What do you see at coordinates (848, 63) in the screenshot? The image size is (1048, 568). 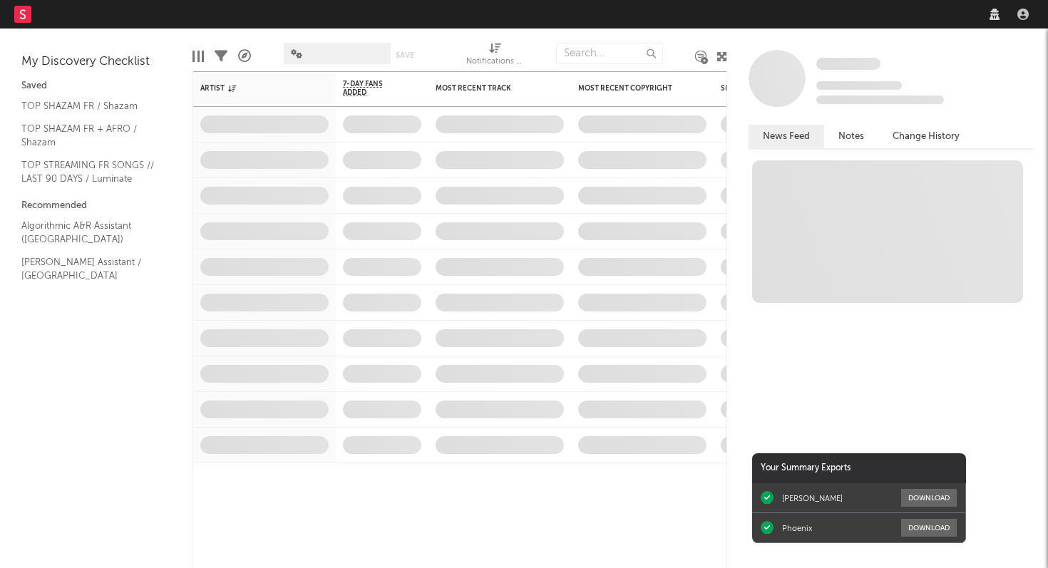 I see `span: Some Artist` at bounding box center [848, 63].